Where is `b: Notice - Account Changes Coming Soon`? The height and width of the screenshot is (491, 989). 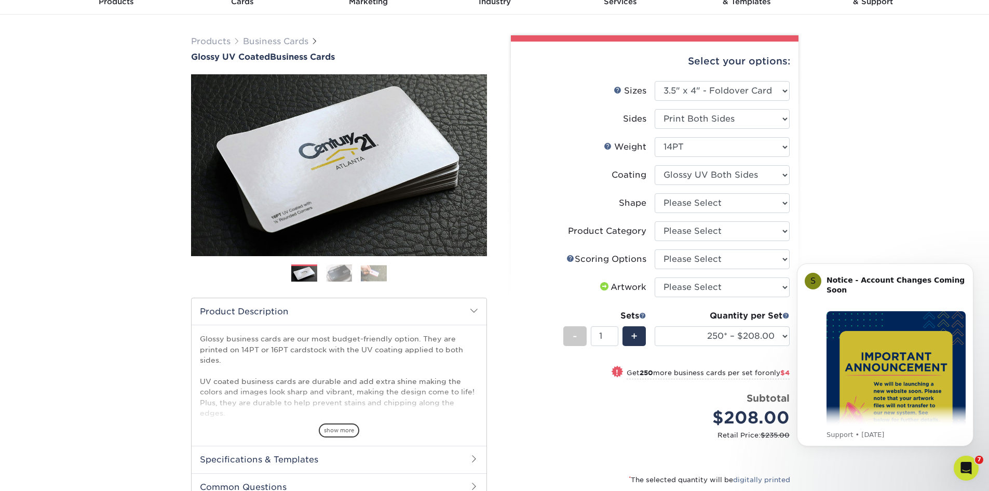 b: Notice - Account Changes Coming Soon is located at coordinates (114, 35).